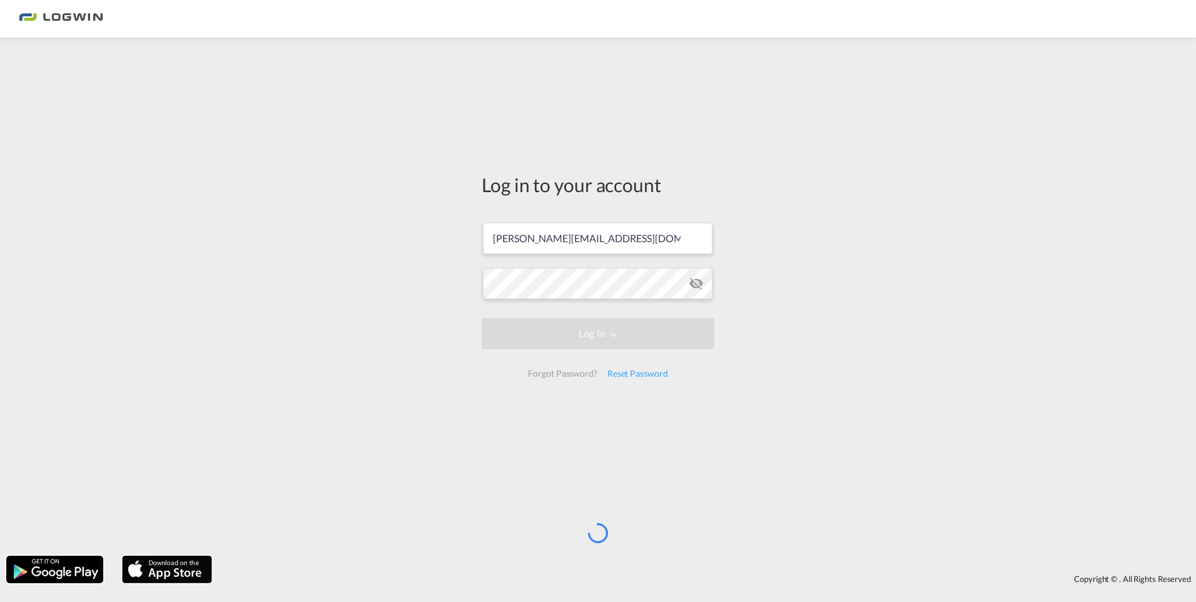 This screenshot has height=602, width=1196. What do you see at coordinates (597, 238) in the screenshot?
I see `input: Enter email/phone number` at bounding box center [597, 238].